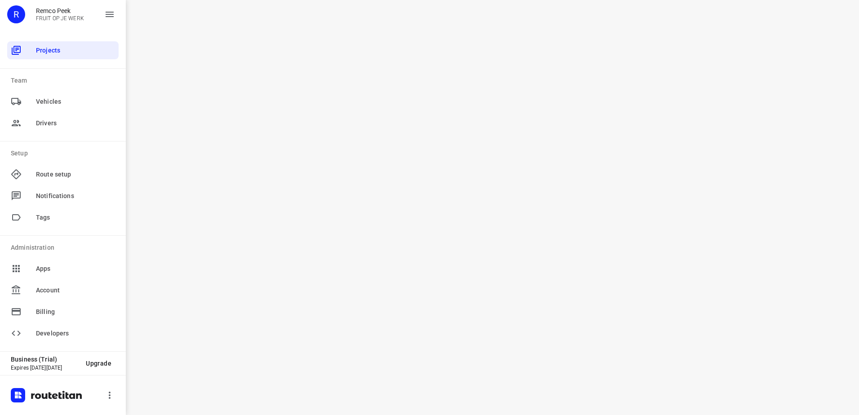 Image resolution: width=859 pixels, height=415 pixels. Describe the element at coordinates (98, 363) in the screenshot. I see `button: Upgrade` at that location.